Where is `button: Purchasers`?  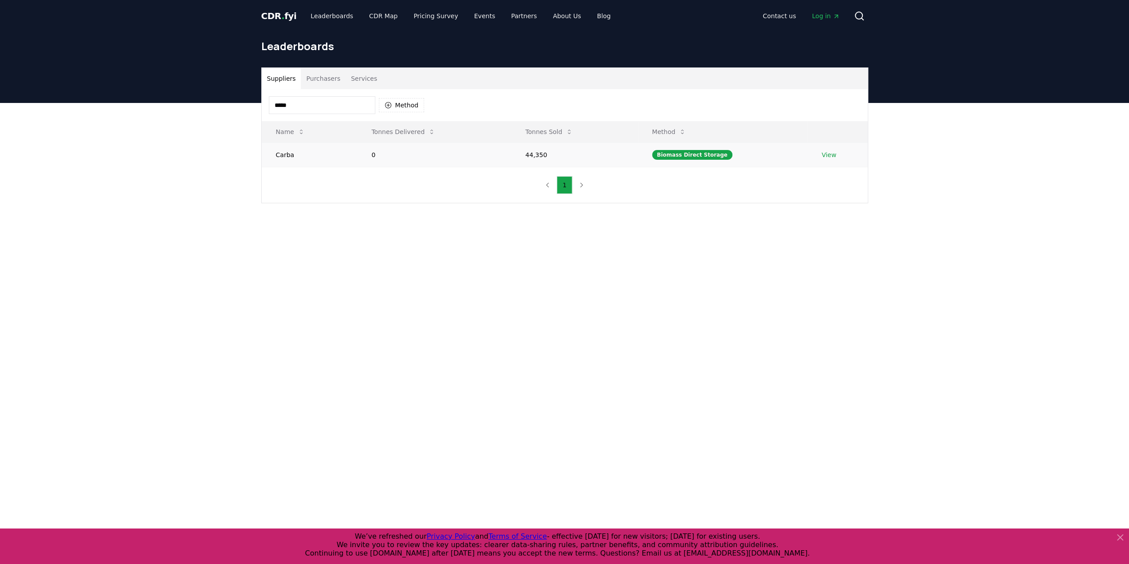
button: Purchasers is located at coordinates (323, 78).